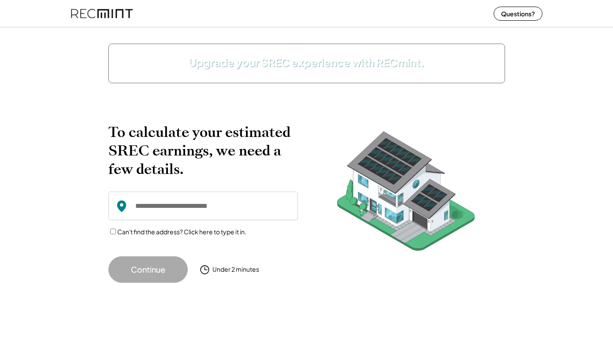 This screenshot has height=340, width=613. What do you see at coordinates (236, 270) in the screenshot?
I see `div: Under 2 minutes` at bounding box center [236, 270].